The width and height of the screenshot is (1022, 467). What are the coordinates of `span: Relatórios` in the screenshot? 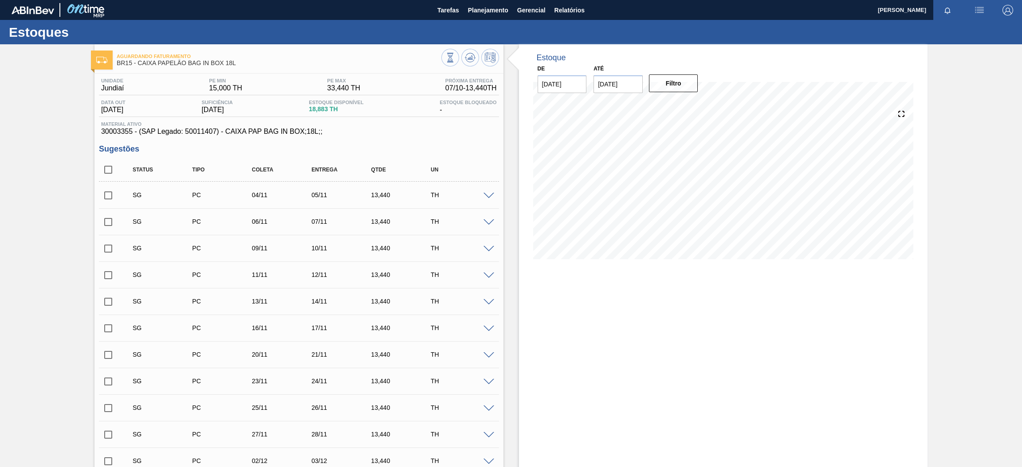 It's located at (569, 10).